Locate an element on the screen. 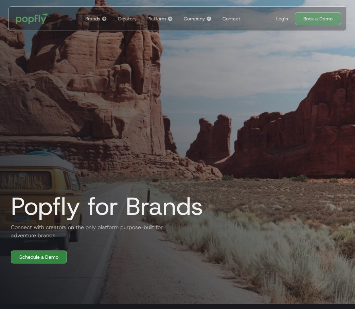 This screenshot has height=309, width=355. div: Company is located at coordinates (194, 19).